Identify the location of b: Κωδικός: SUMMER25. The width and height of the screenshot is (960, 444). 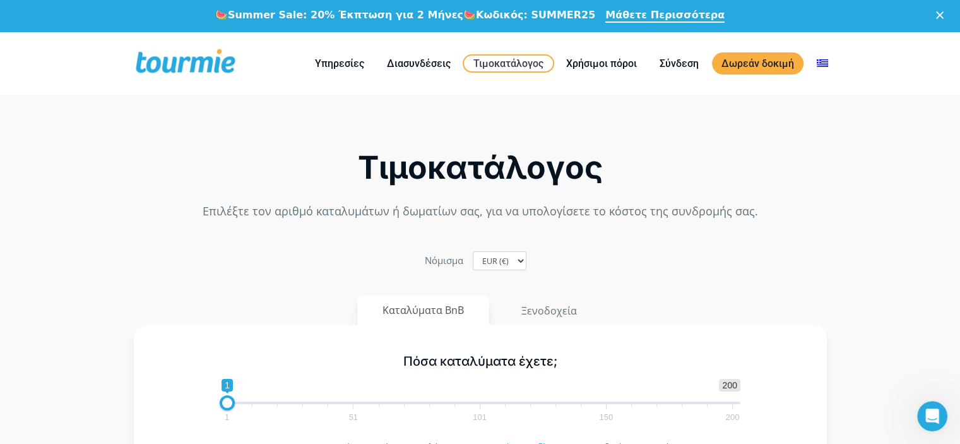
(535, 15).